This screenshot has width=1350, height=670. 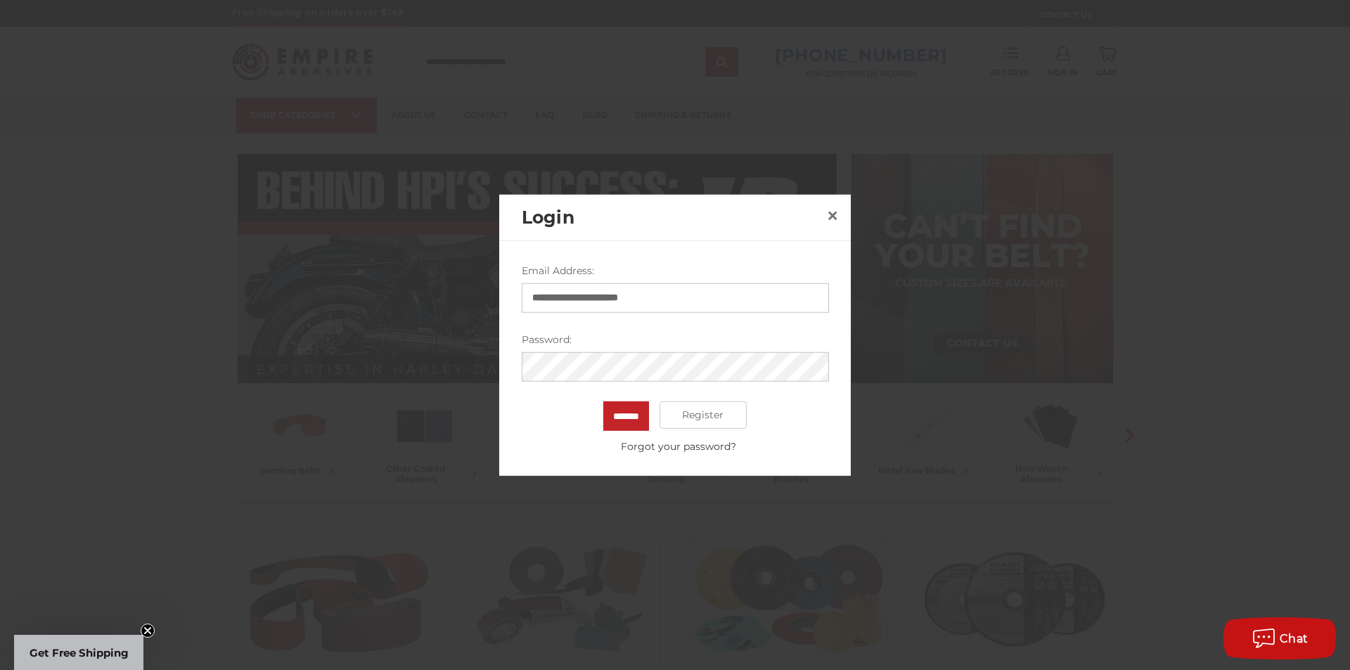 I want to click on button: Close teaser, so click(x=148, y=630).